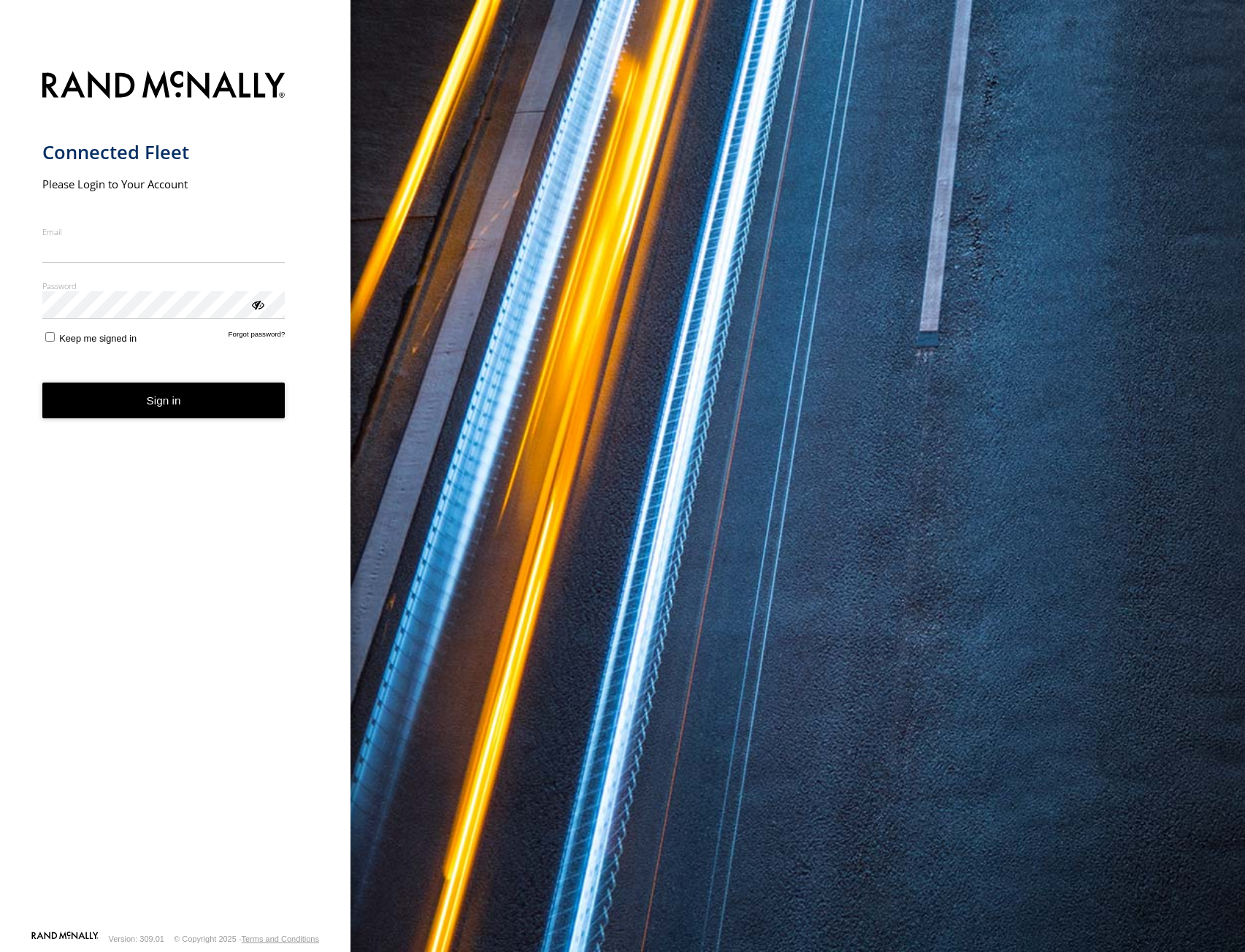 Image resolution: width=1245 pixels, height=952 pixels. I want to click on input: Keep me signed in, so click(49, 336).